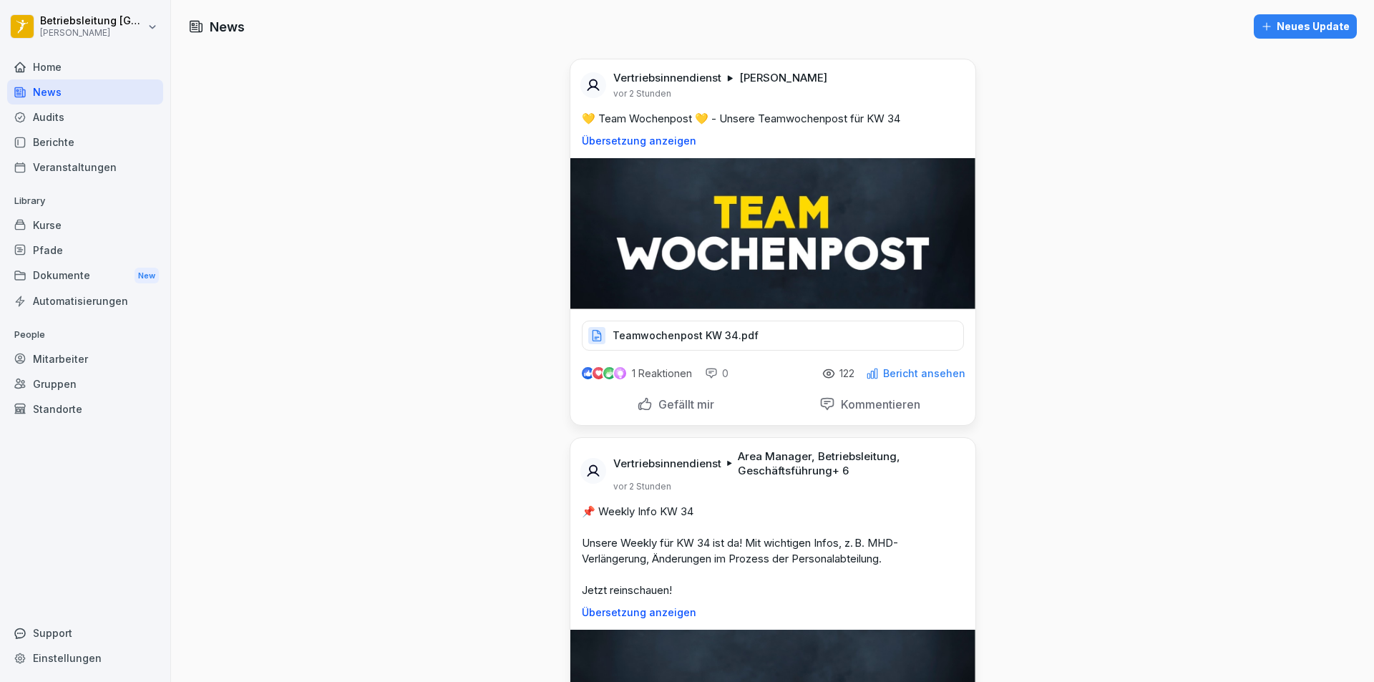  Describe the element at coordinates (85, 250) in the screenshot. I see `a: Pfade` at that location.